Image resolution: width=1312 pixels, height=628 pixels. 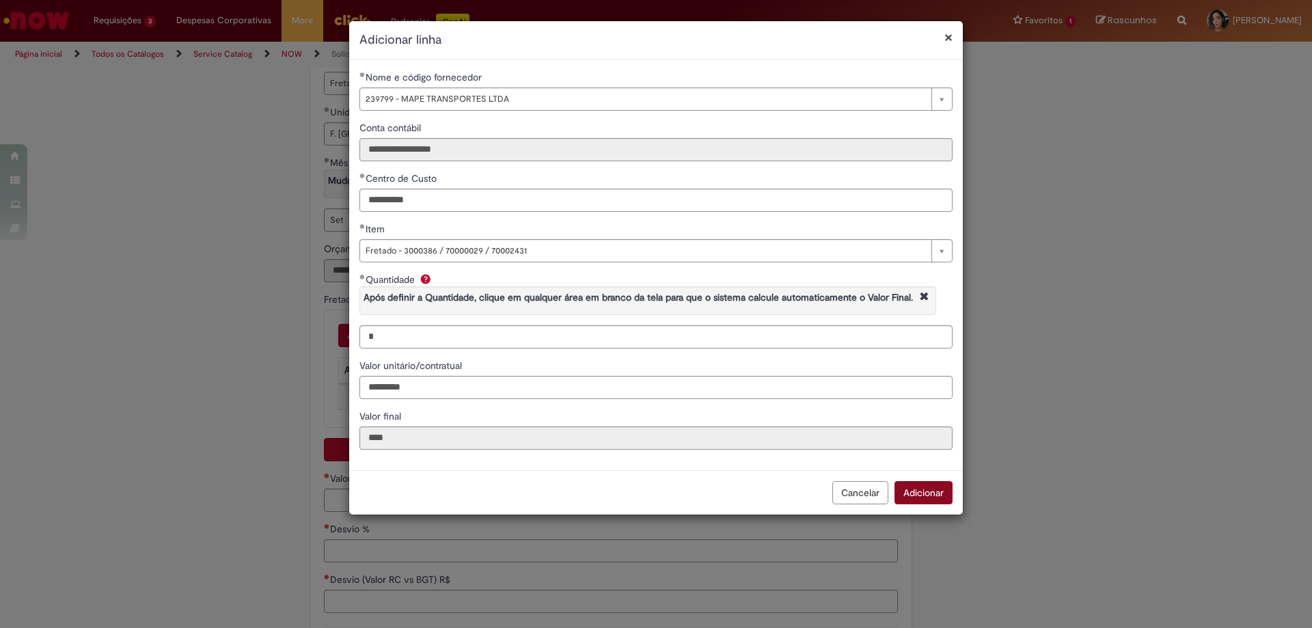 What do you see at coordinates (645, 99) in the screenshot?
I see `span: 239799 - MAPE TRANSPORTES LTDA` at bounding box center [645, 99].